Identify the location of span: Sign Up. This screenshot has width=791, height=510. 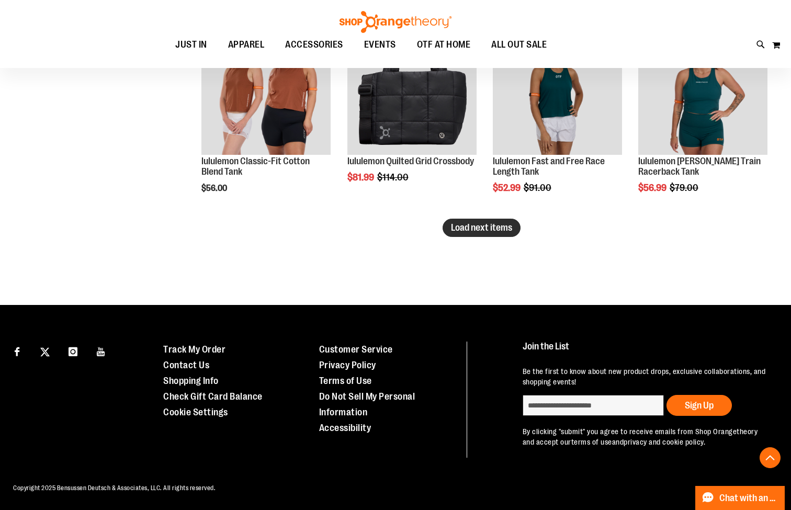
(699, 405).